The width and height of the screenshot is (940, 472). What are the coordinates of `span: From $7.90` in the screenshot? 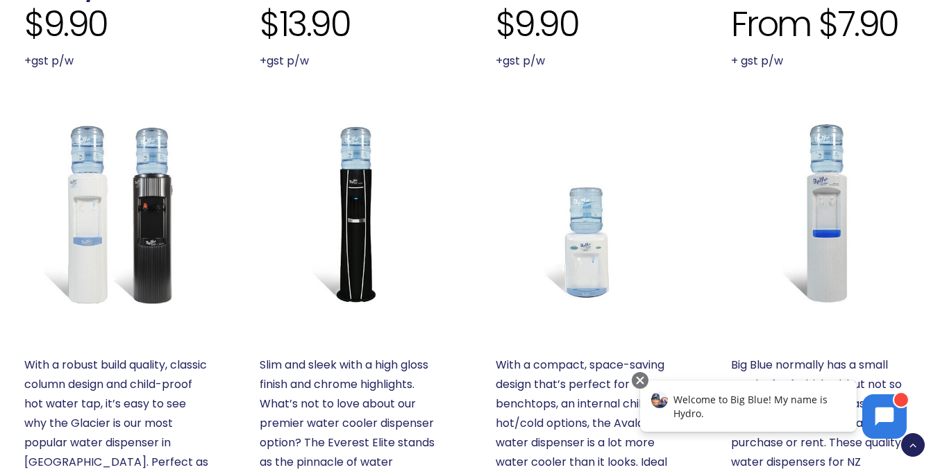 It's located at (814, 24).